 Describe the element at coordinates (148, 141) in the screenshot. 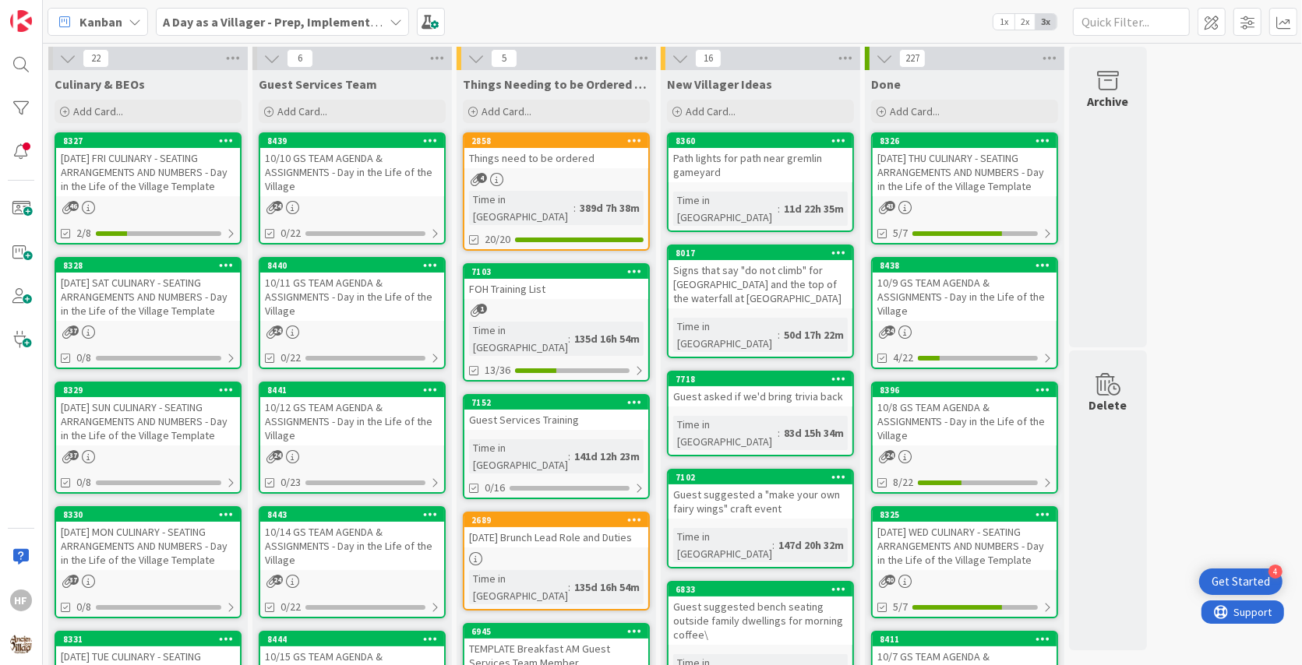

I see `div: 8327` at that location.